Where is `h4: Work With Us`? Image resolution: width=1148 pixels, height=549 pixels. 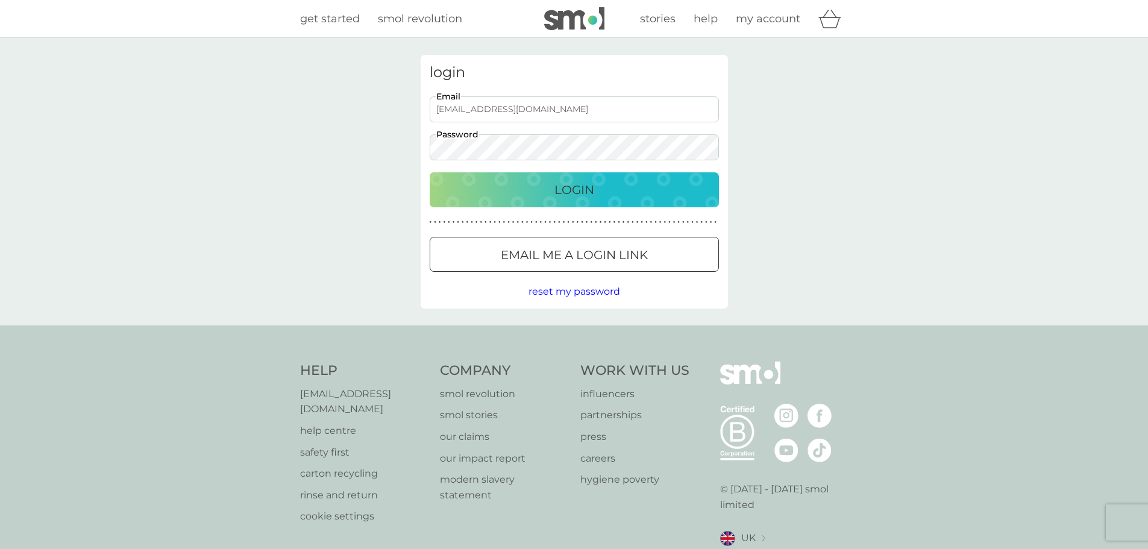 h4: Work With Us is located at coordinates (635, 371).